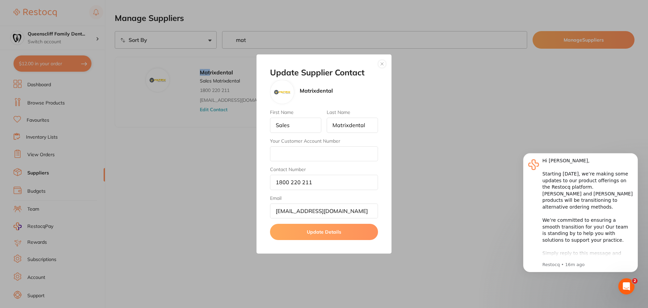 This screenshot has width=648, height=308. I want to click on button: Update Details, so click(324, 232).